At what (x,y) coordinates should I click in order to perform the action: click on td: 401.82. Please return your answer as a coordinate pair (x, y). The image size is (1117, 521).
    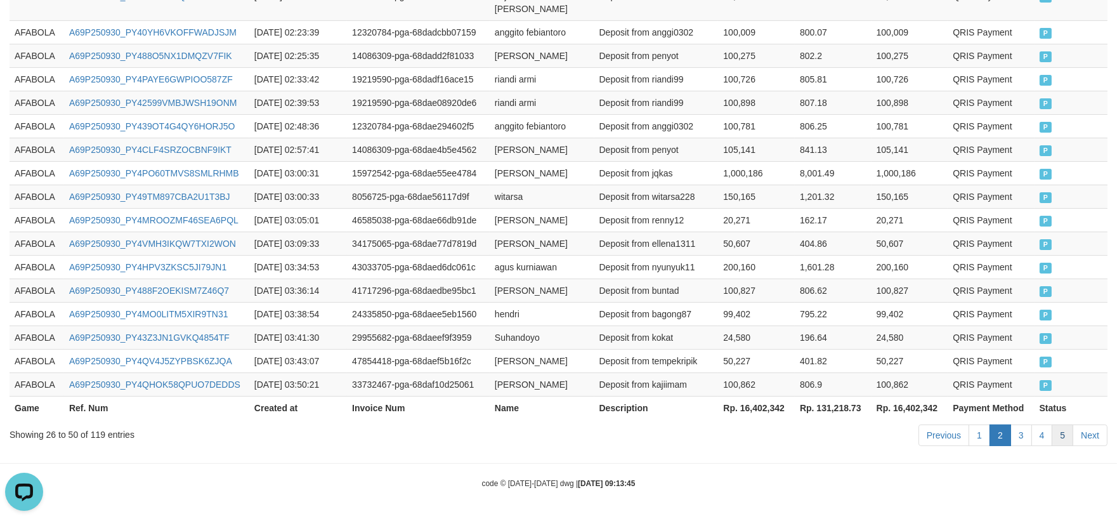
    Looking at the image, I should click on (833, 360).